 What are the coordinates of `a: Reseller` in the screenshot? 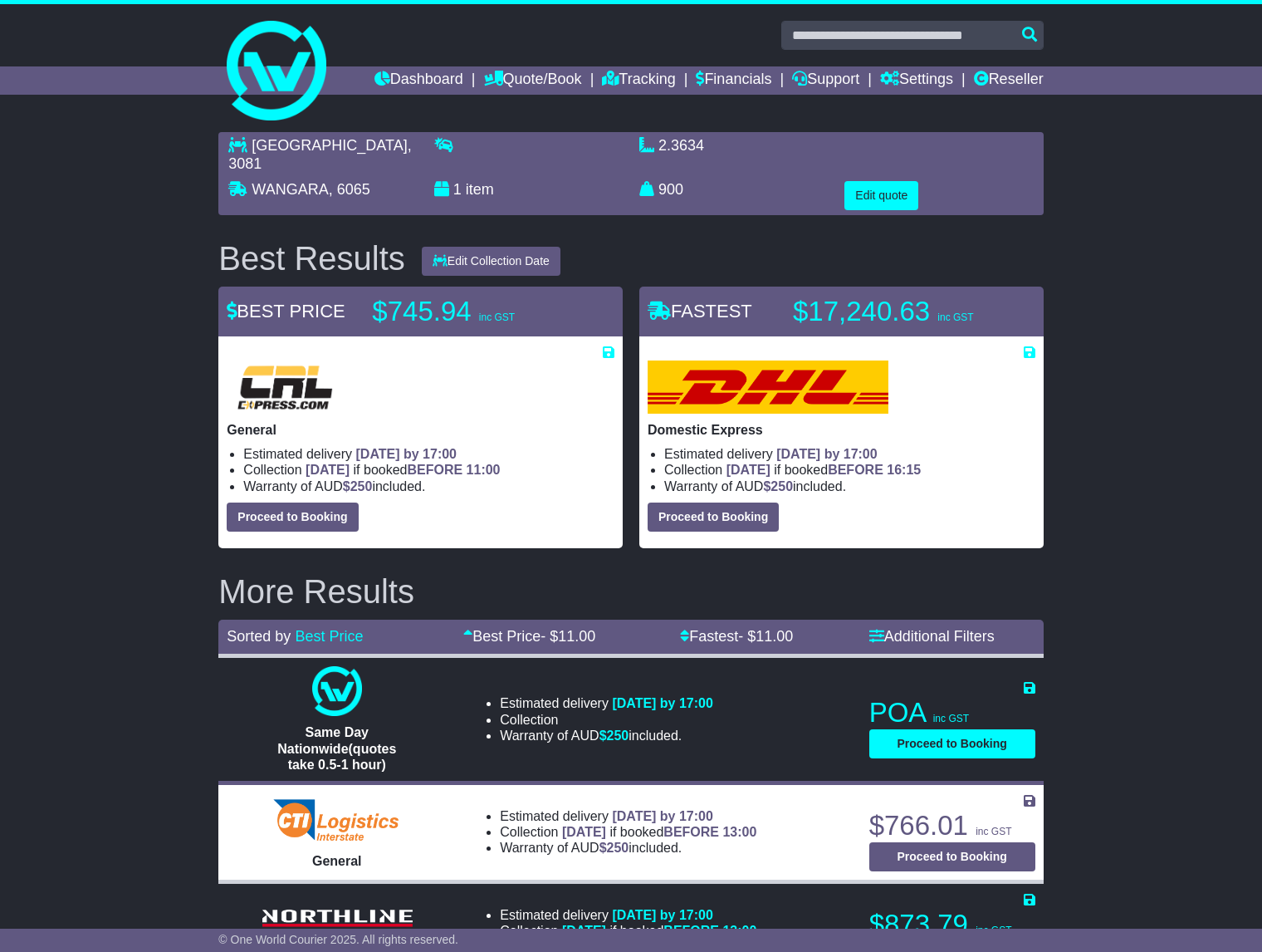 It's located at (1009, 80).